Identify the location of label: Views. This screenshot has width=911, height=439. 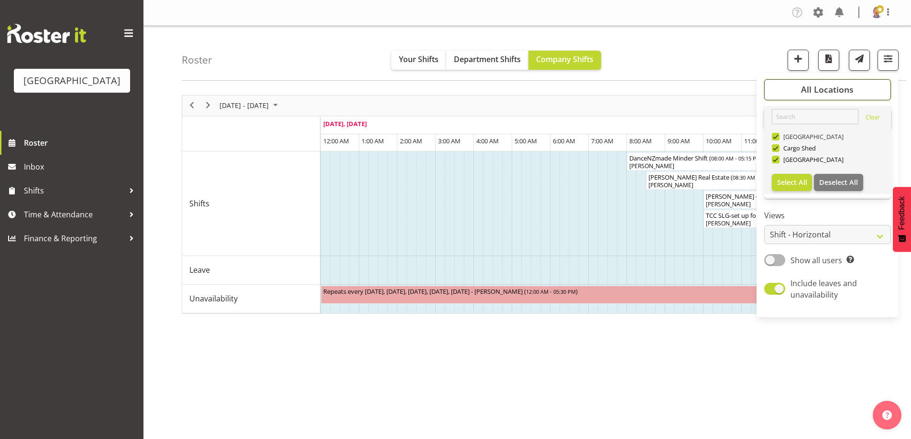
(827, 216).